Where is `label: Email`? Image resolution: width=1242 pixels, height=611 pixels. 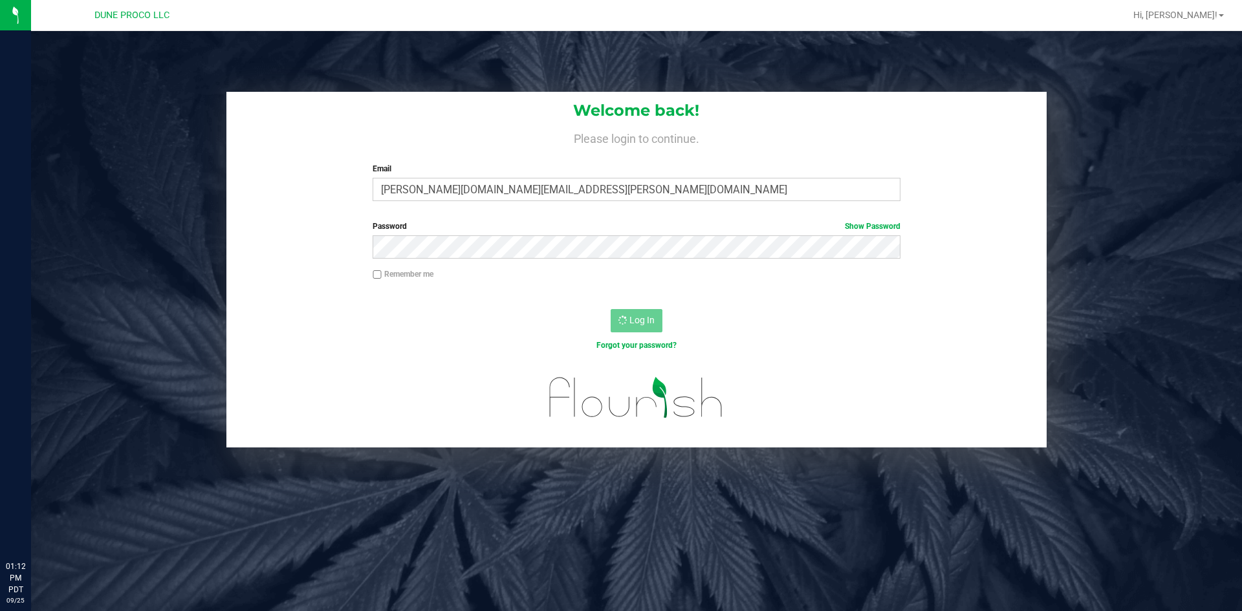
label: Email is located at coordinates (636, 169).